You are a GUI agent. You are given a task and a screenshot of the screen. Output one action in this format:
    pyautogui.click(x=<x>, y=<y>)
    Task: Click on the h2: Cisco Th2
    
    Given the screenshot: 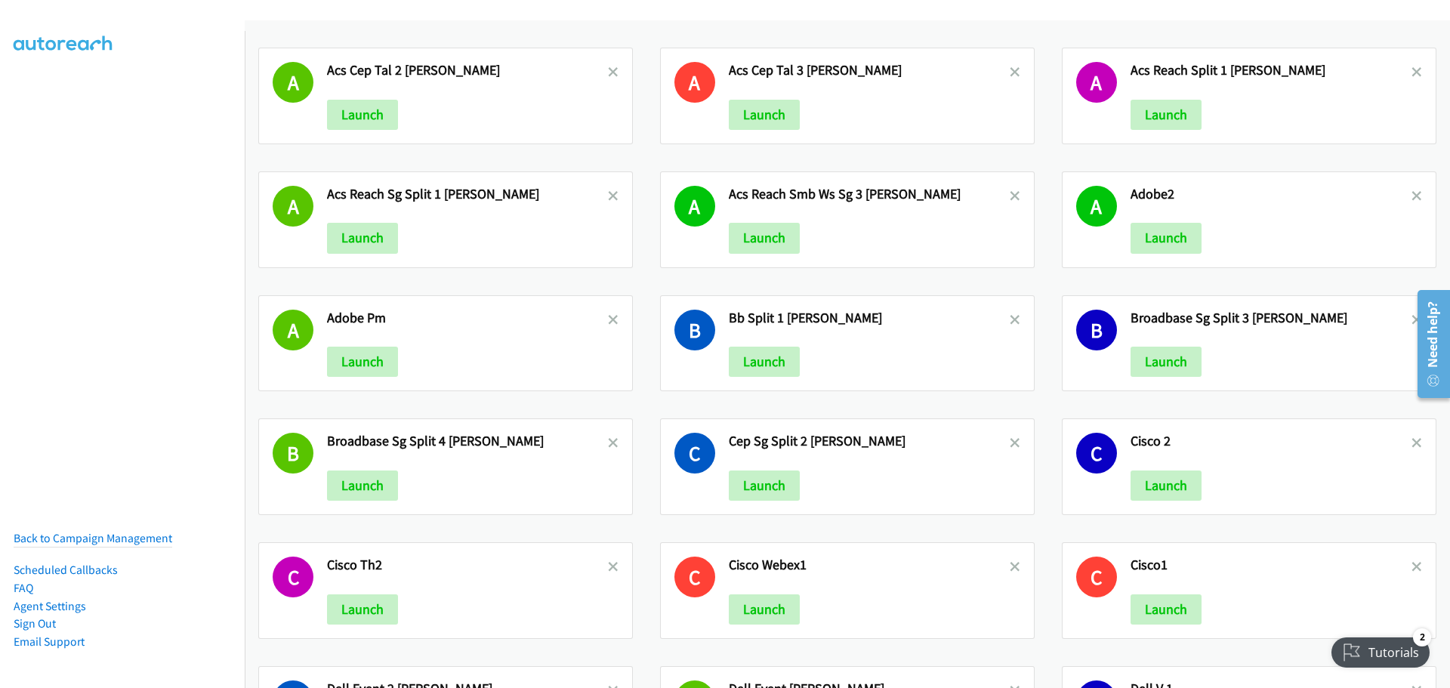 What is the action you would take?
    pyautogui.click(x=468, y=565)
    